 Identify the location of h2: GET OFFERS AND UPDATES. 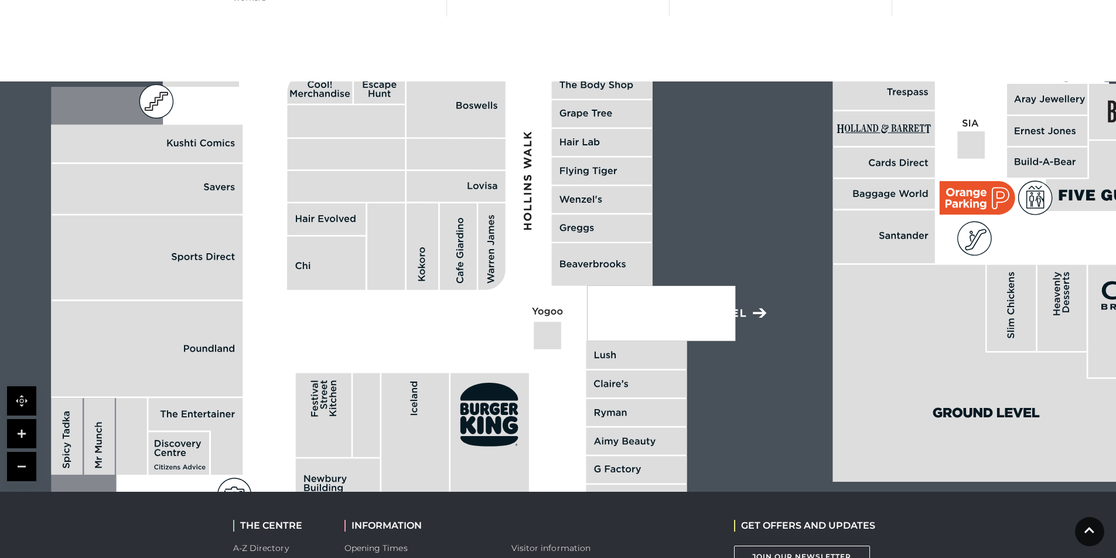
(804, 525).